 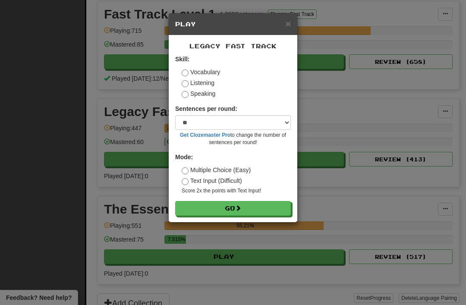 I want to click on label: Multiple Choice (Easy), so click(x=216, y=170).